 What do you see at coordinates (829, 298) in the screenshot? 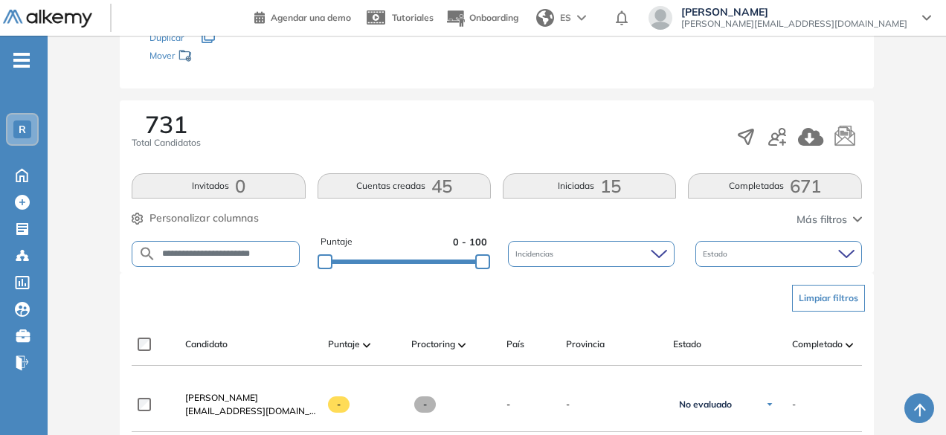
I see `button: Limpiar filtros` at bounding box center [829, 298].